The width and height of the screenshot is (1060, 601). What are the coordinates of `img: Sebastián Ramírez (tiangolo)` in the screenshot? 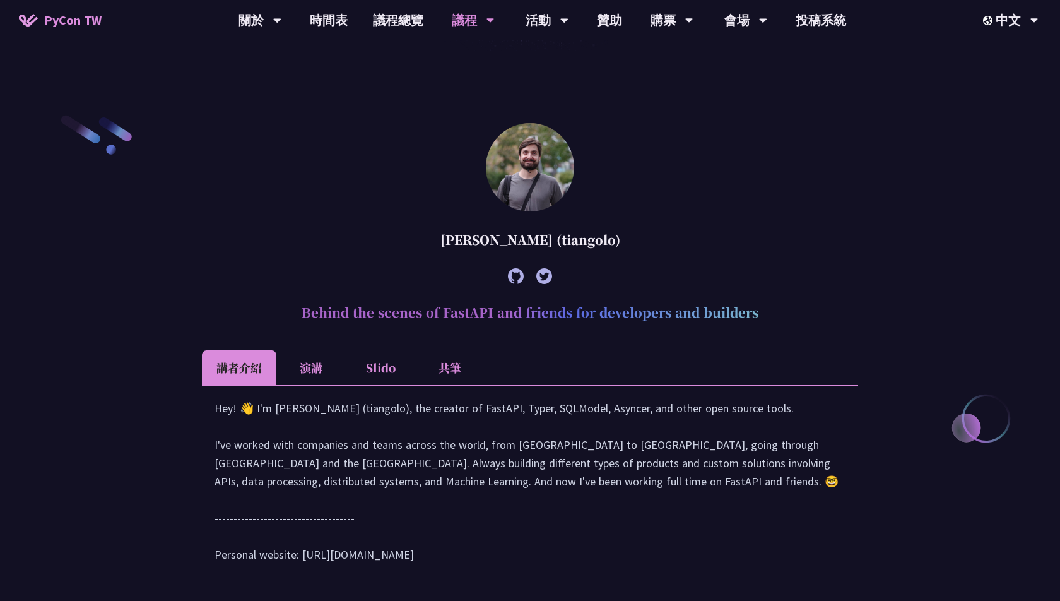 It's located at (530, 167).